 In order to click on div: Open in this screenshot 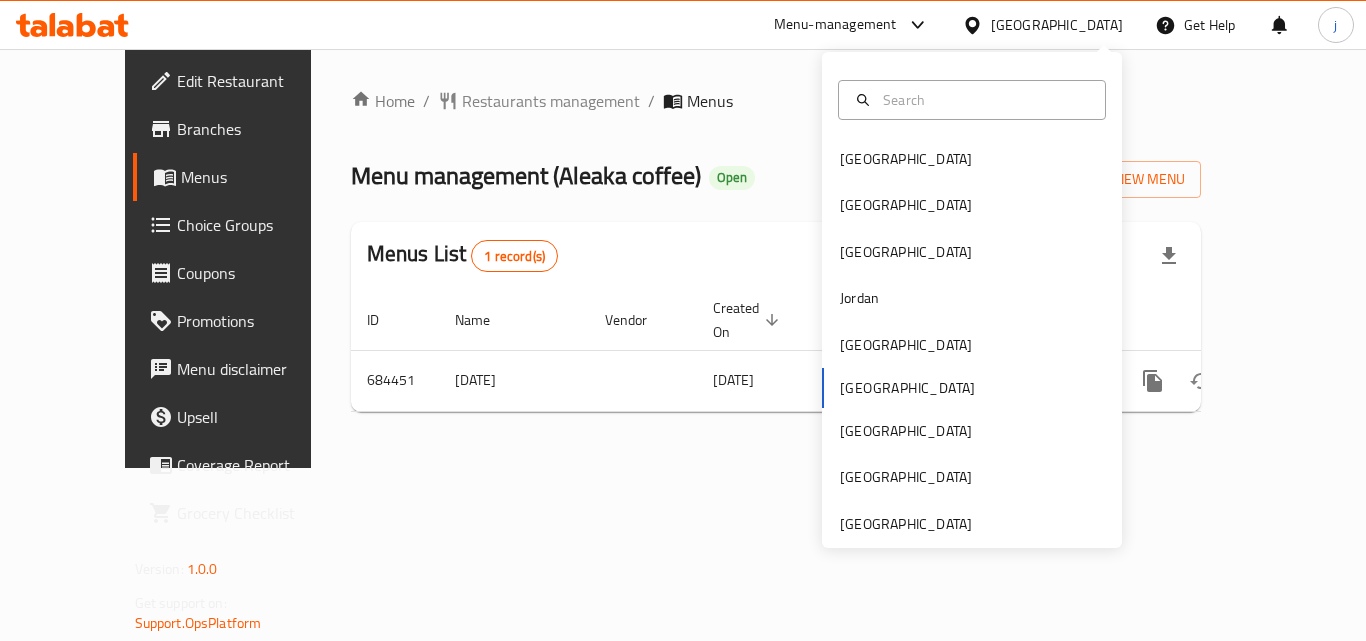, I will do `click(732, 178)`.